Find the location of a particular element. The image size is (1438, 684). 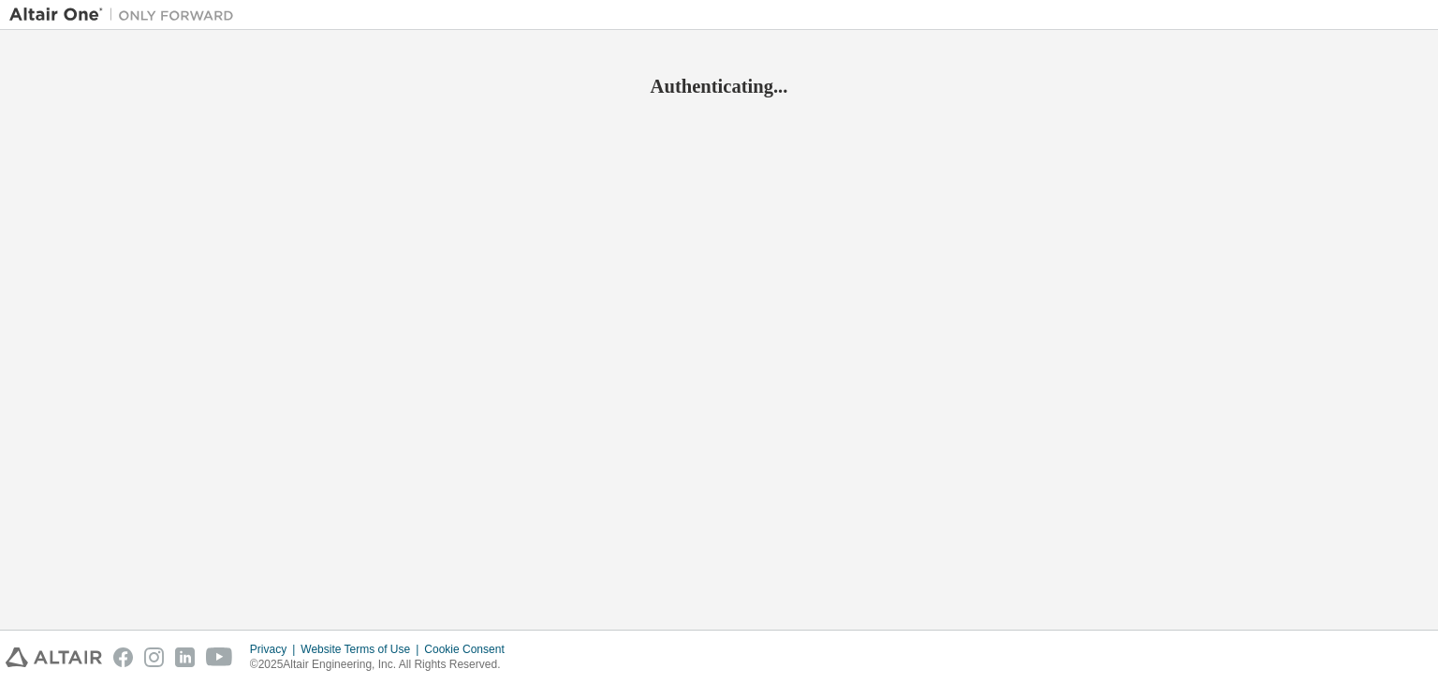

div: Cookie Consent is located at coordinates (469, 649).